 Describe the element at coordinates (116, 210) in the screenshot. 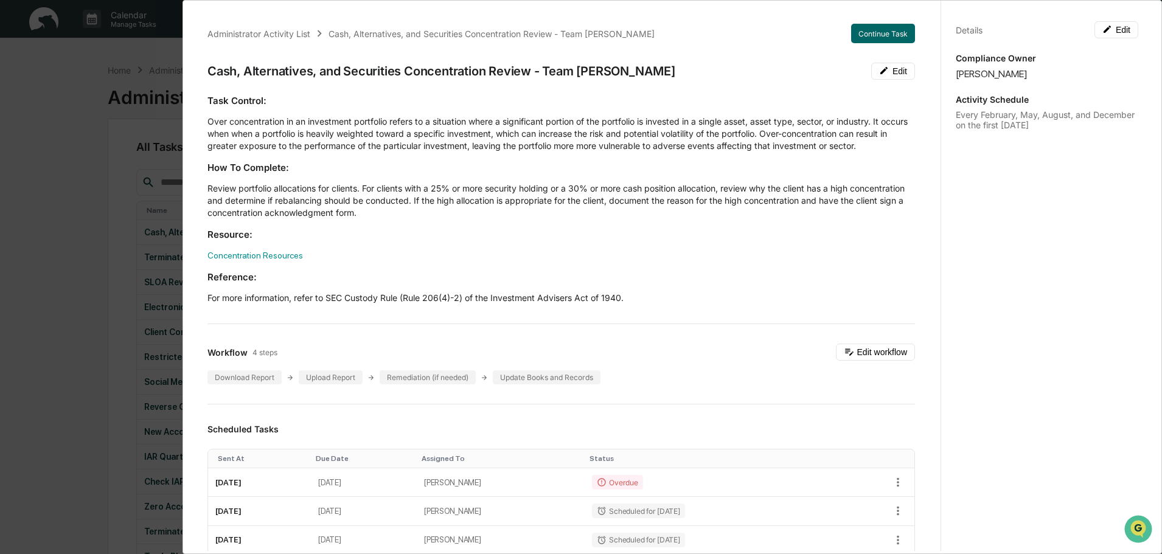

I see `a: Powered byPylon` at that location.